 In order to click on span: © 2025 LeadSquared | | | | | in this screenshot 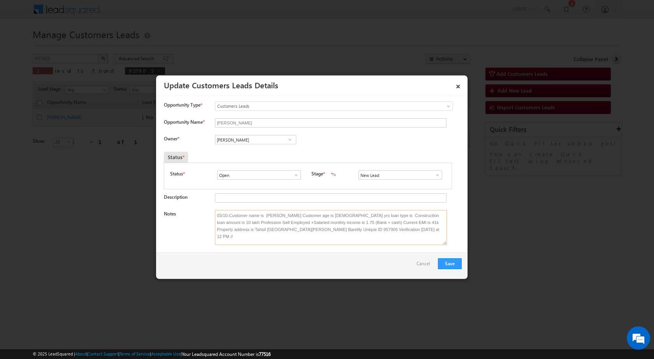, I will do `click(151, 354)`.